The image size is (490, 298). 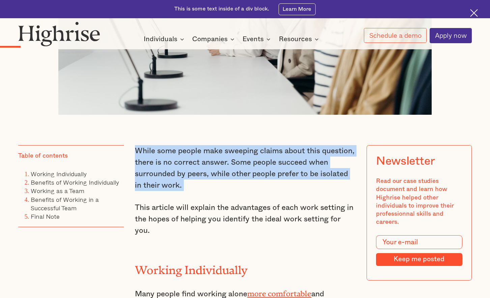 What do you see at coordinates (245, 168) in the screenshot?
I see `p: While some people make sweeping claims about this question, there is no correct answer. Some peop...` at bounding box center [245, 168].